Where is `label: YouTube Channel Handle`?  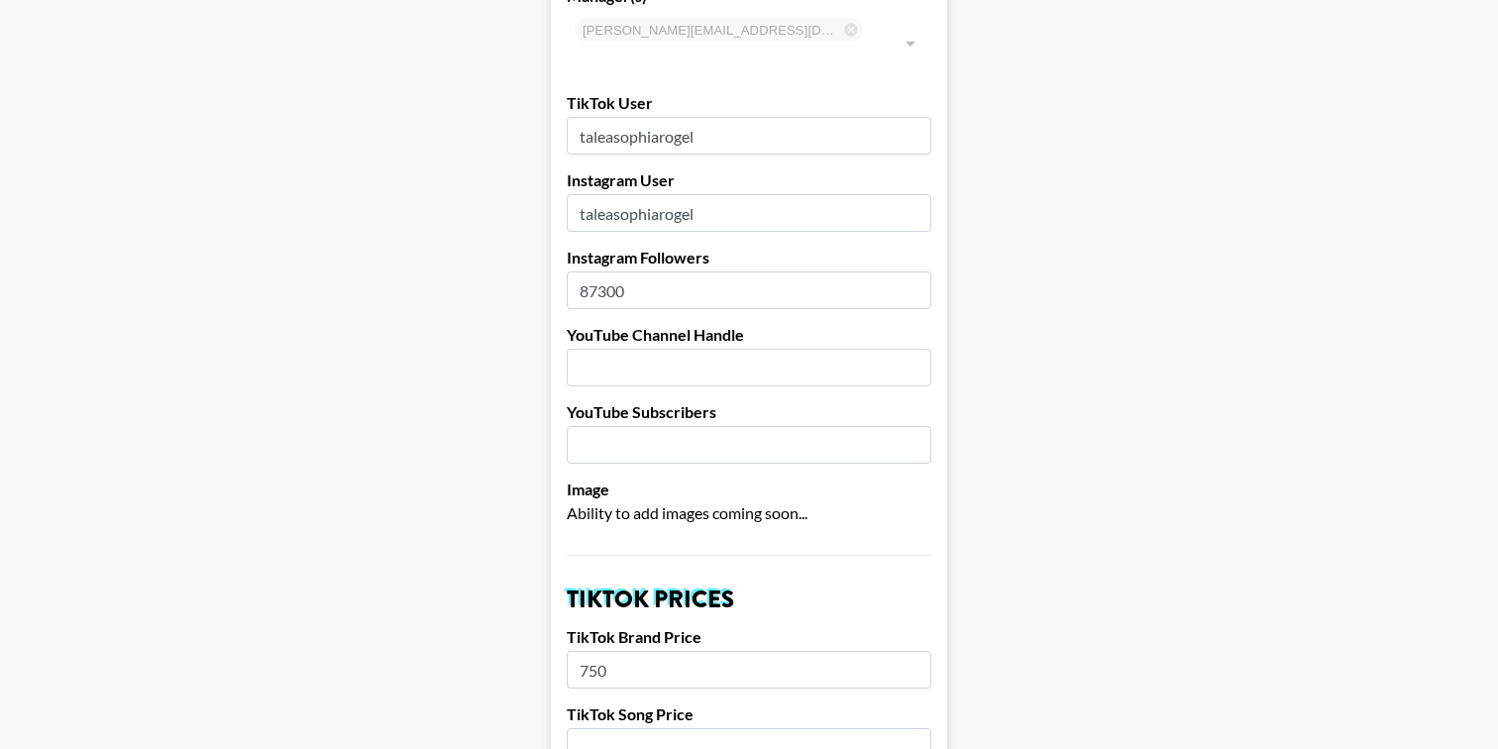
label: YouTube Channel Handle is located at coordinates (749, 335).